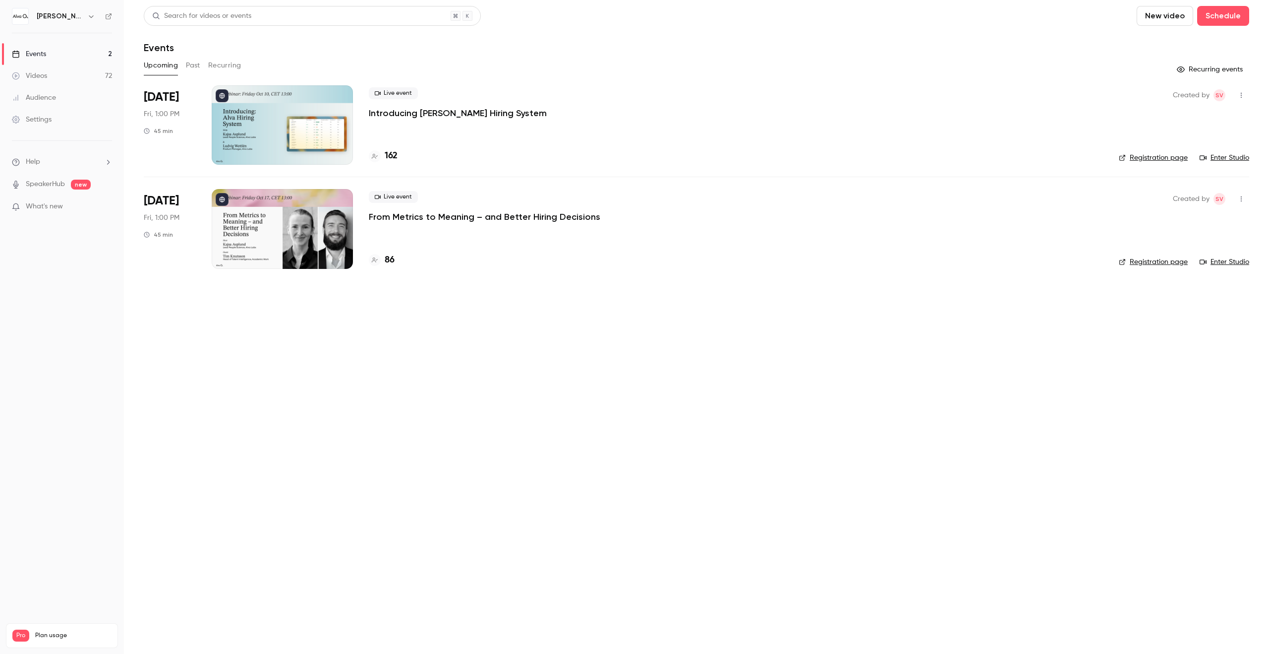 The height and width of the screenshot is (654, 1269). What do you see at coordinates (193, 65) in the screenshot?
I see `button: Past` at bounding box center [193, 65].